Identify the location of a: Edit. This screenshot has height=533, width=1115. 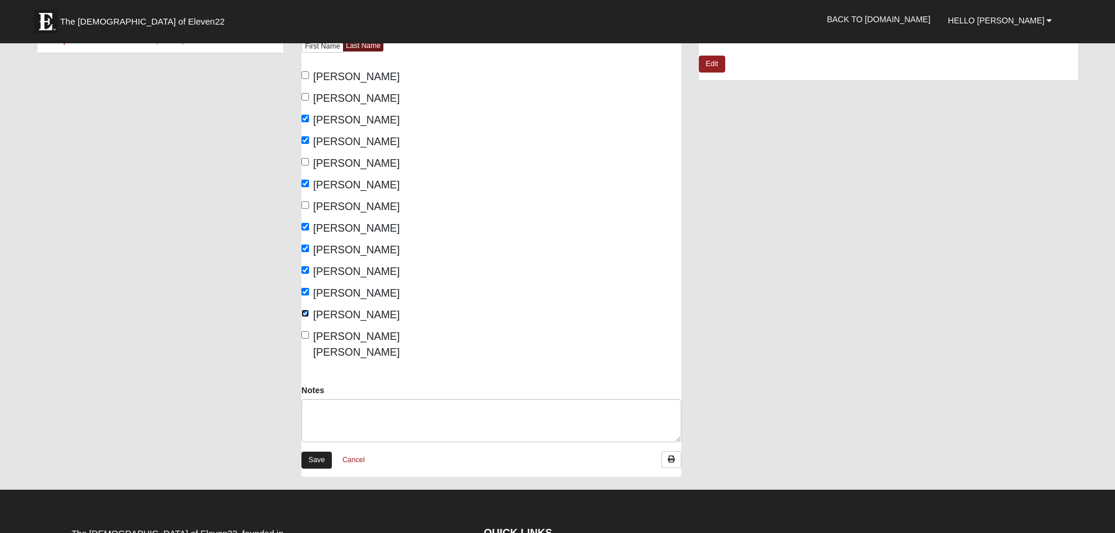
(711, 64).